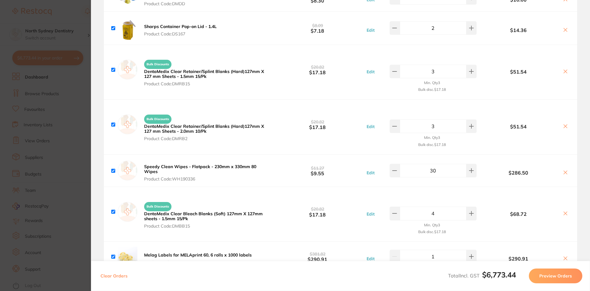  Describe the element at coordinates (204, 216) in the screenshot. I see `b: DentaMedix Clear Bleach Blanks (Soft) 127mm X 127mm sheets - 1.5mm 15/Pk` at that location.